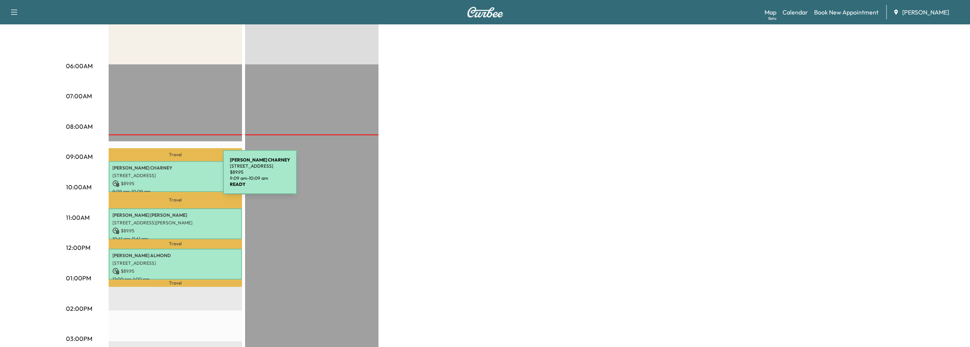  What do you see at coordinates (795, 12) in the screenshot?
I see `a: Calendar` at bounding box center [795, 12].